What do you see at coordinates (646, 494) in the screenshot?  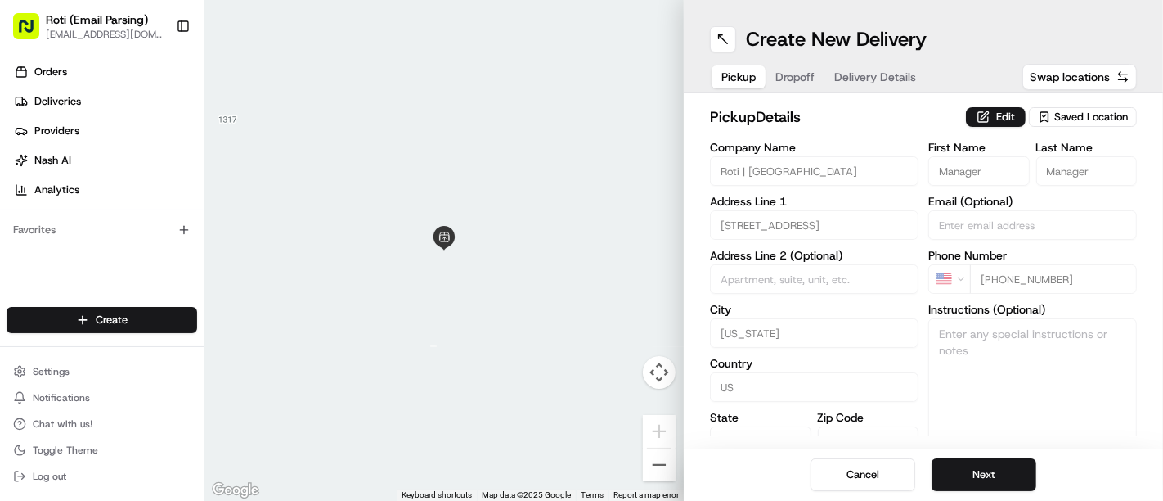 I see `a: Report a map error` at bounding box center [646, 494].